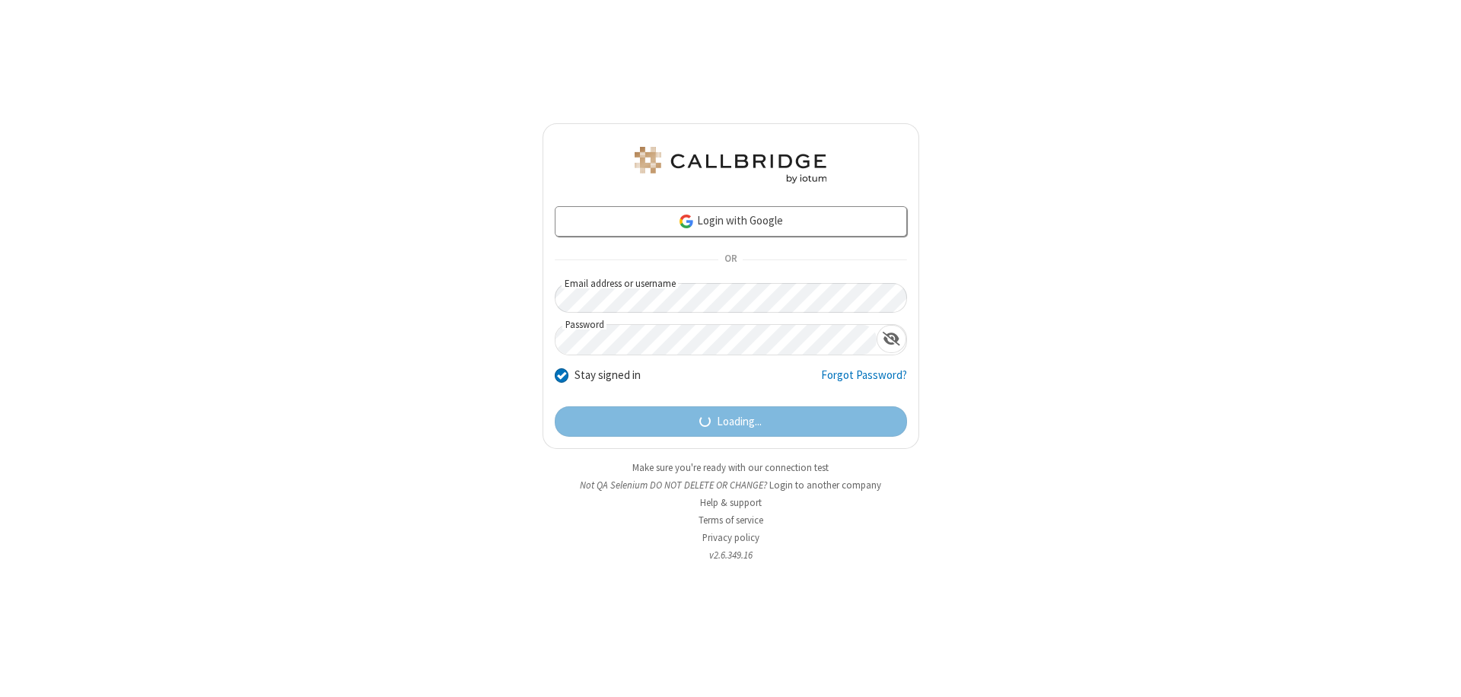 The height and width of the screenshot is (697, 1461). I want to click on button: Loading..., so click(730, 421).